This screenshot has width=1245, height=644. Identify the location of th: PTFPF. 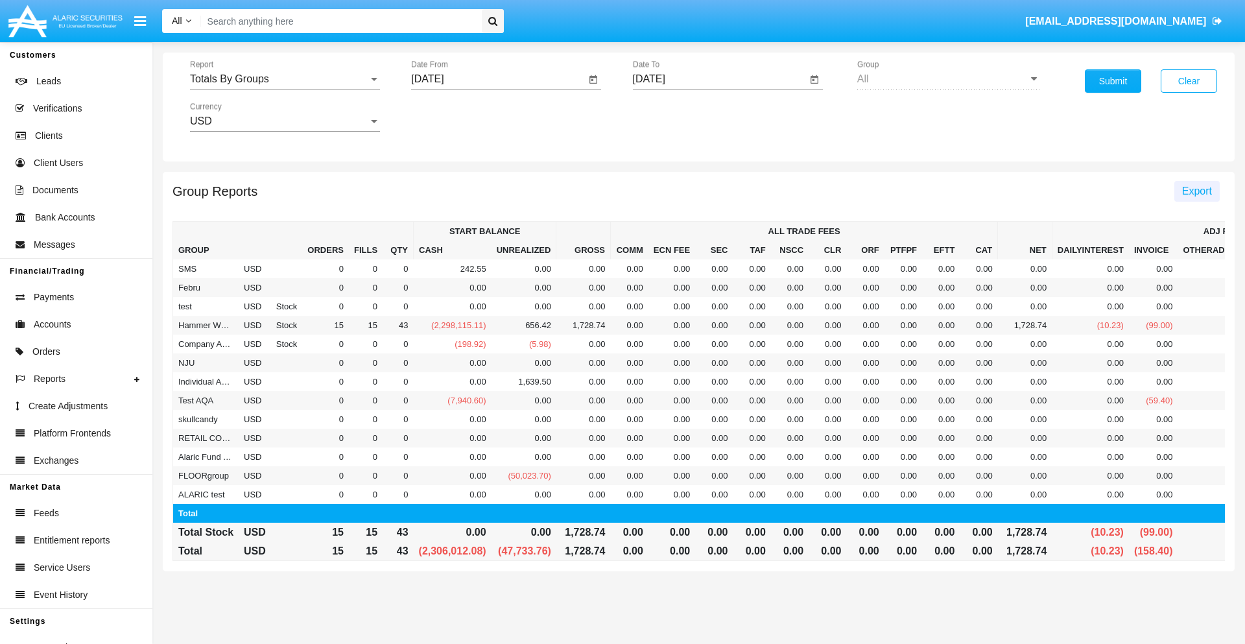
(903, 250).